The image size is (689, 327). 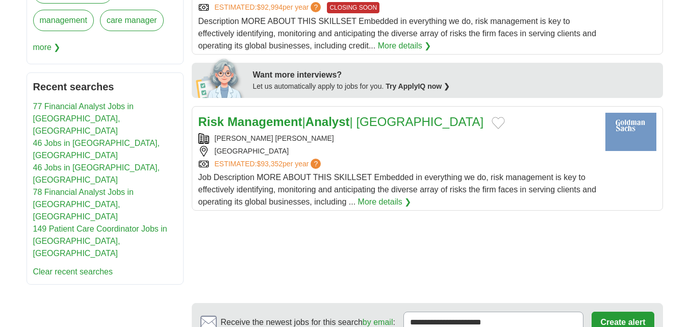 What do you see at coordinates (269, 7) in the screenshot?
I see `span: $92,994` at bounding box center [269, 7].